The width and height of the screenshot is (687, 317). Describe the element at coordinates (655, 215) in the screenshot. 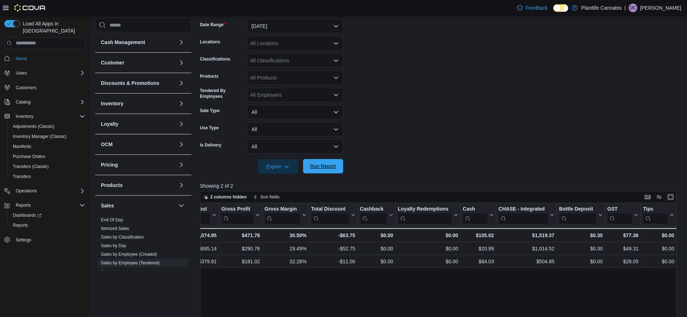

I see `div: Tips` at that location.